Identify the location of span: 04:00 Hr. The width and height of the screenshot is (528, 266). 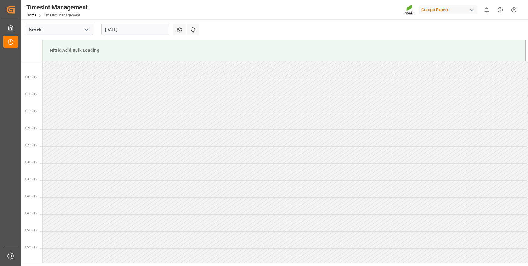
(31, 196).